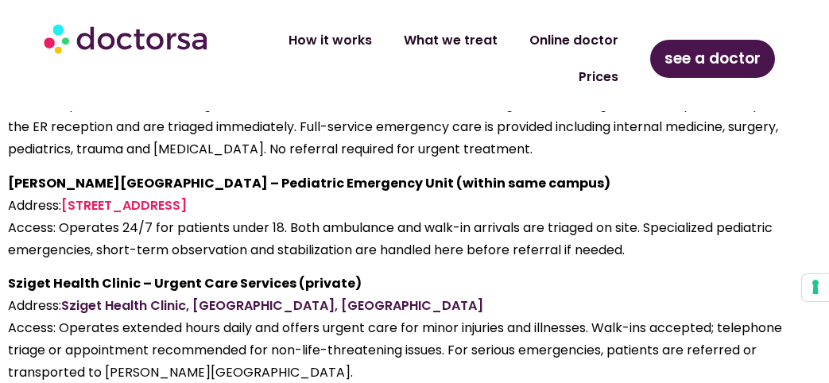  I want to click on p: Address: Access: Operates 24/7 for patients under 18. Both ambulance and walk-in arrivals are tri..., so click(414, 217).